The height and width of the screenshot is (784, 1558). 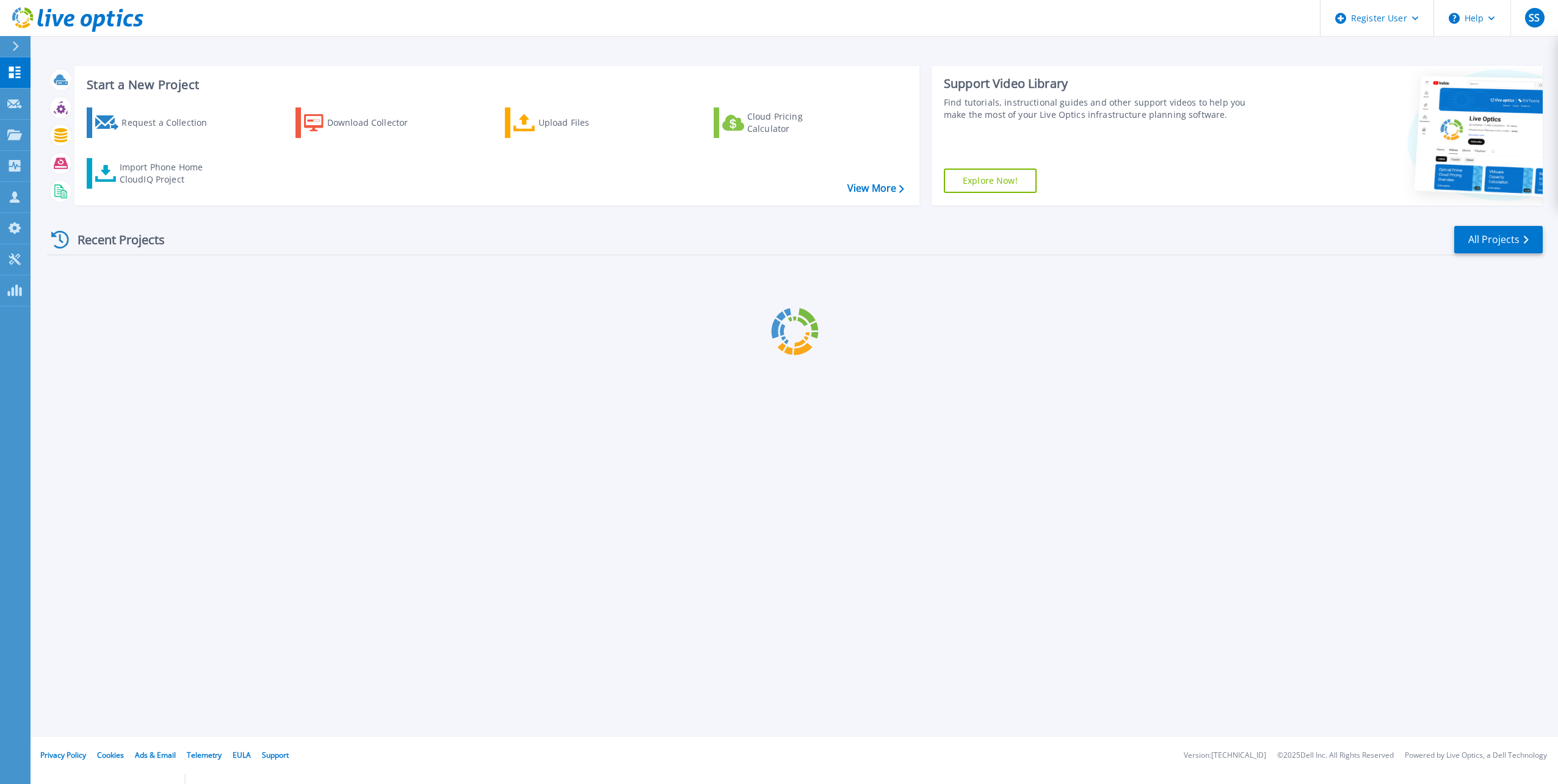 I want to click on a: Cloud Pricing Calculator, so click(x=781, y=123).